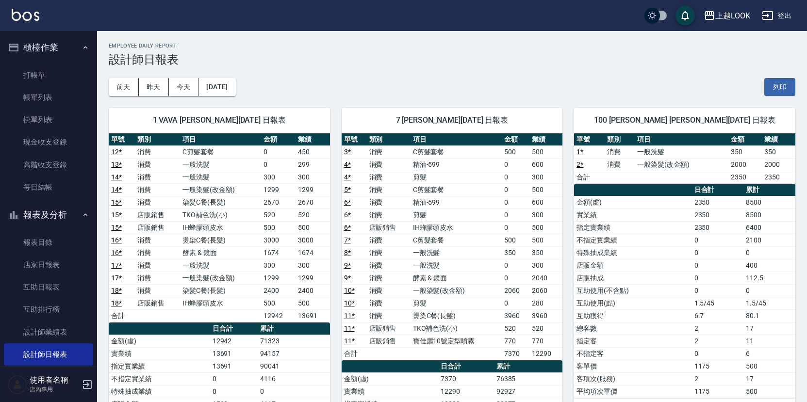 The height and width of the screenshot is (402, 807). What do you see at coordinates (589, 140) in the screenshot?
I see `th: 單號` at bounding box center [589, 140].